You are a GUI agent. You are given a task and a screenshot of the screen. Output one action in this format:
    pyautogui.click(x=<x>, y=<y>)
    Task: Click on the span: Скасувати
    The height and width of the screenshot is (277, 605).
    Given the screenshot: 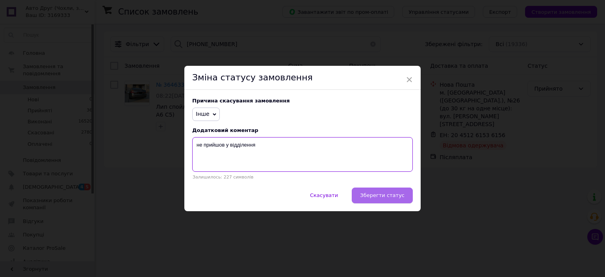 What is the action you would take?
    pyautogui.click(x=324, y=195)
    